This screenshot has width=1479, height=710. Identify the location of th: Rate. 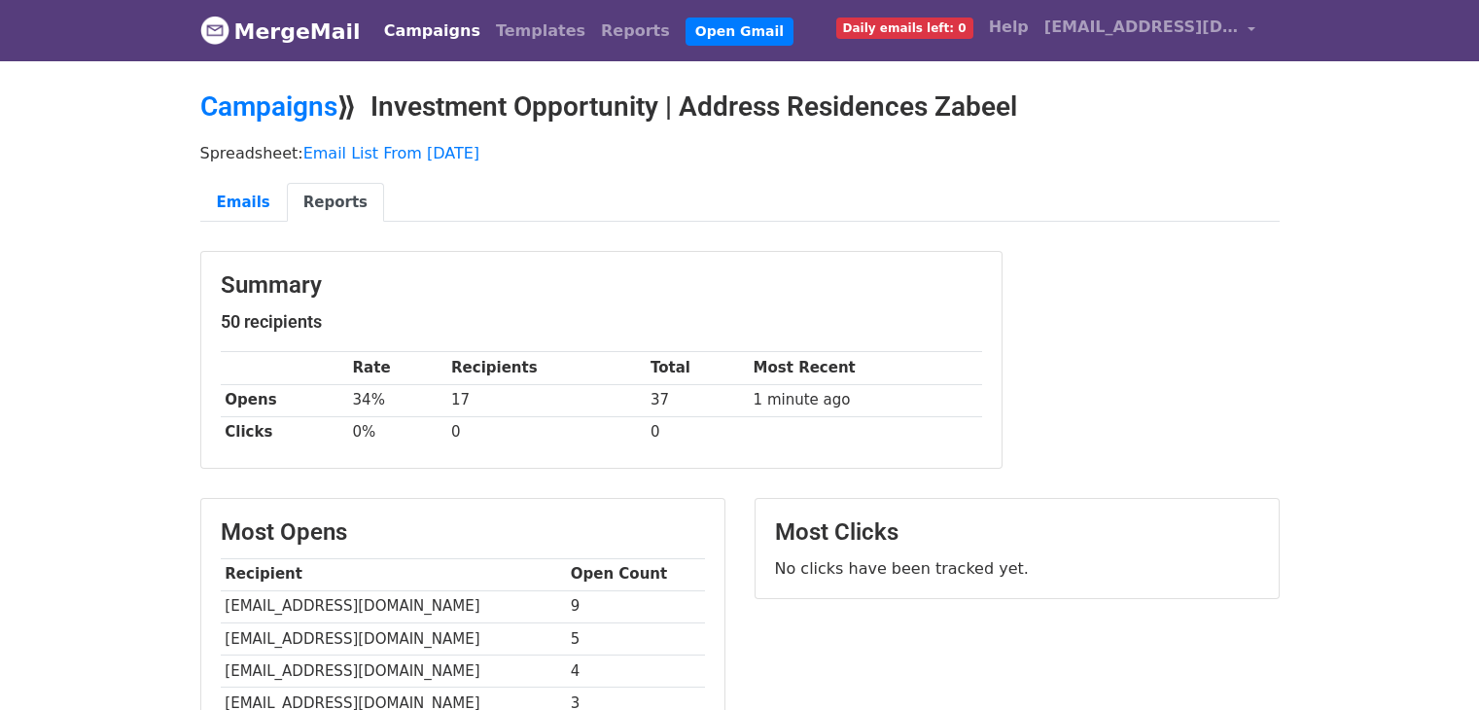
(398, 368).